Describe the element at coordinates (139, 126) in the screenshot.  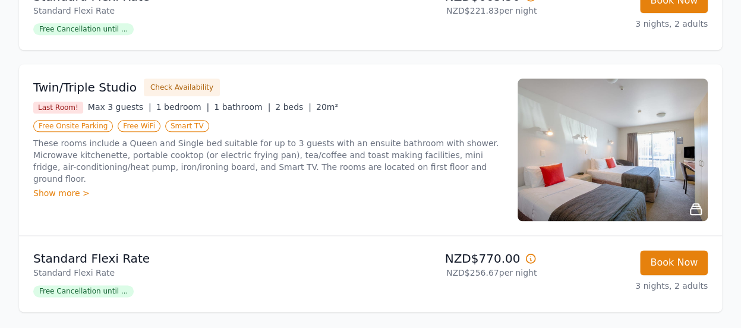
I see `span: Free WiFi` at that location.